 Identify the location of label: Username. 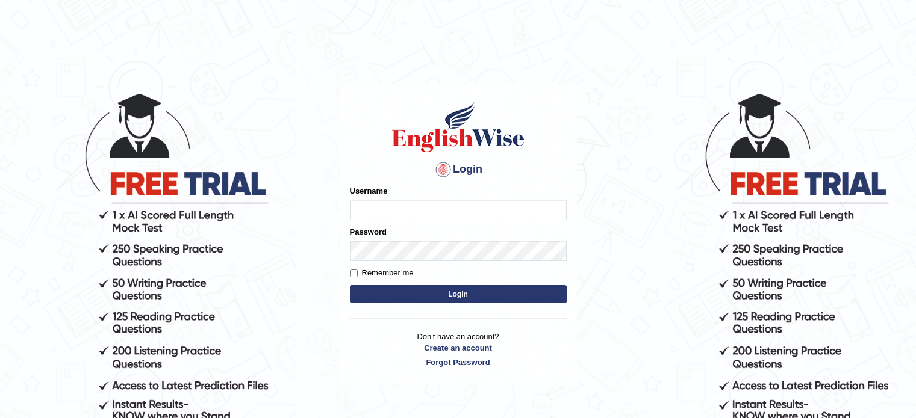
(368, 191).